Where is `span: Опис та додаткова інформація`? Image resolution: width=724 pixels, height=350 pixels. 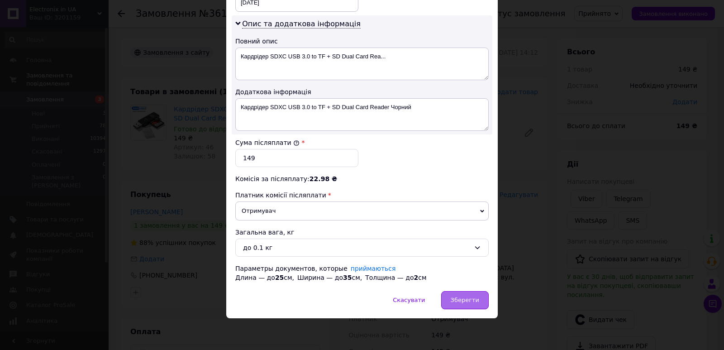 span: Опис та додаткова інформація is located at coordinates (301, 24).